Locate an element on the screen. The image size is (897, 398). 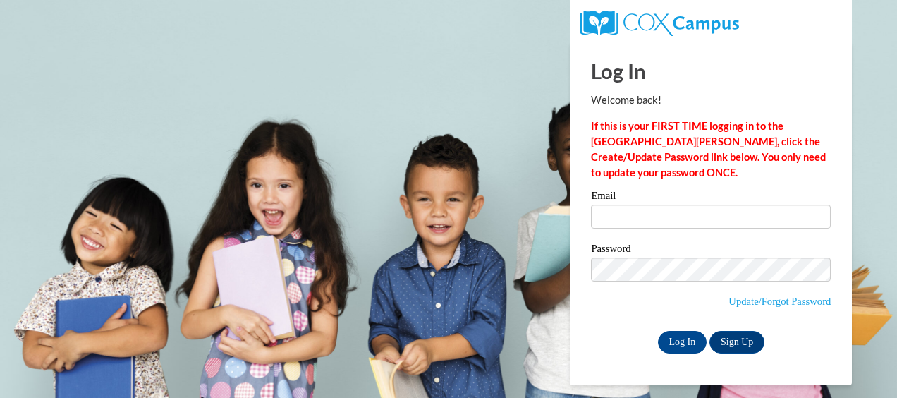
h1: Log In is located at coordinates (711, 71).